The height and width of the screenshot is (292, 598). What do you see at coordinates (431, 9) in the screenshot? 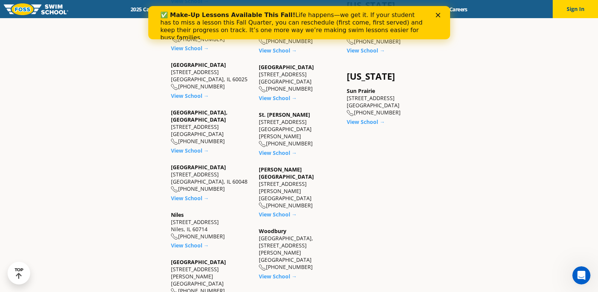
I see `a: Blog` at bounding box center [431, 9].